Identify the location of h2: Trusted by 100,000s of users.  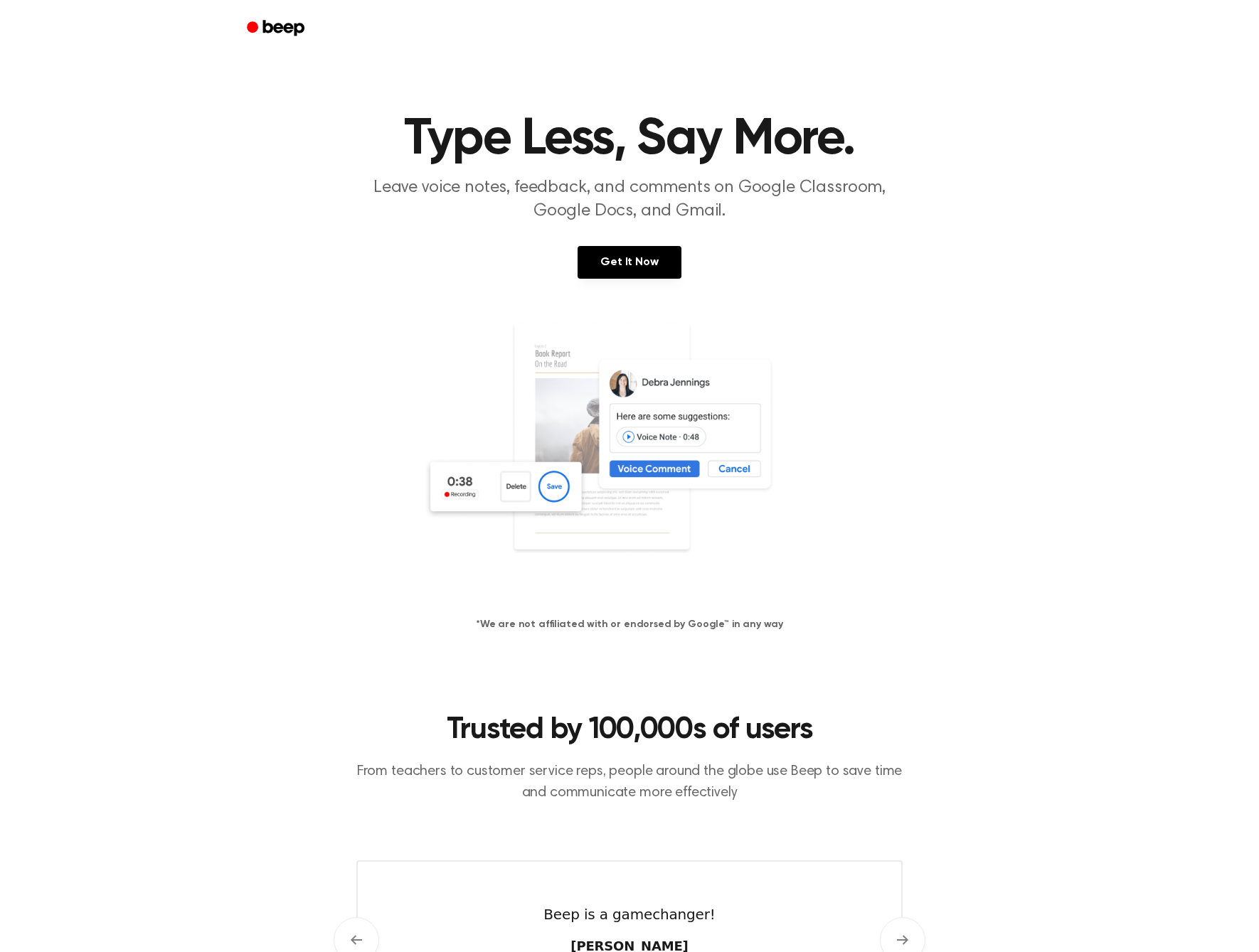
(630, 730).